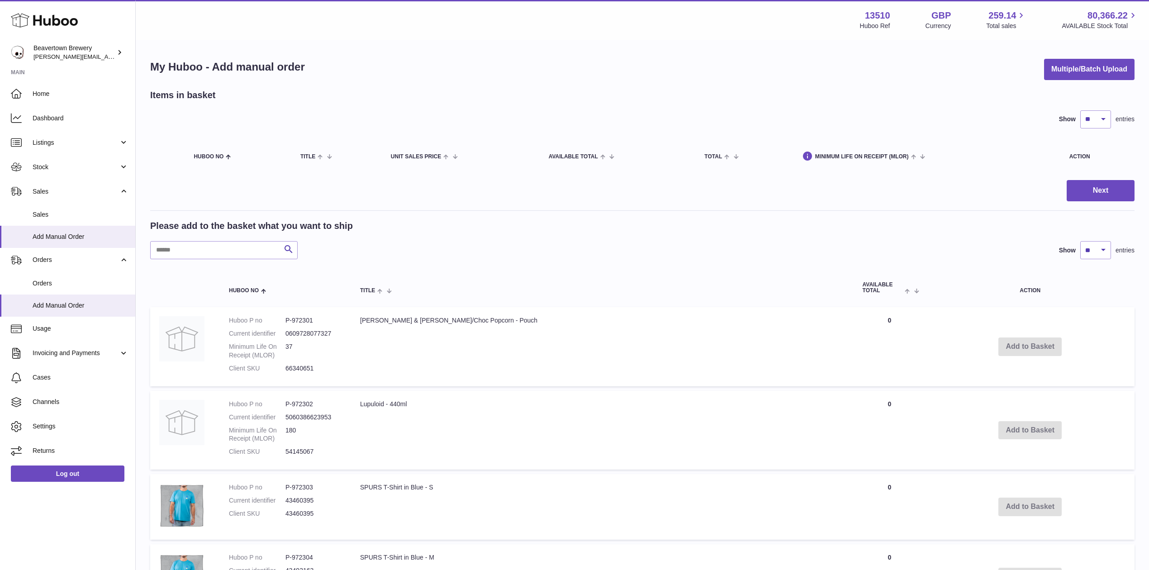  I want to click on div: Currency, so click(939, 26).